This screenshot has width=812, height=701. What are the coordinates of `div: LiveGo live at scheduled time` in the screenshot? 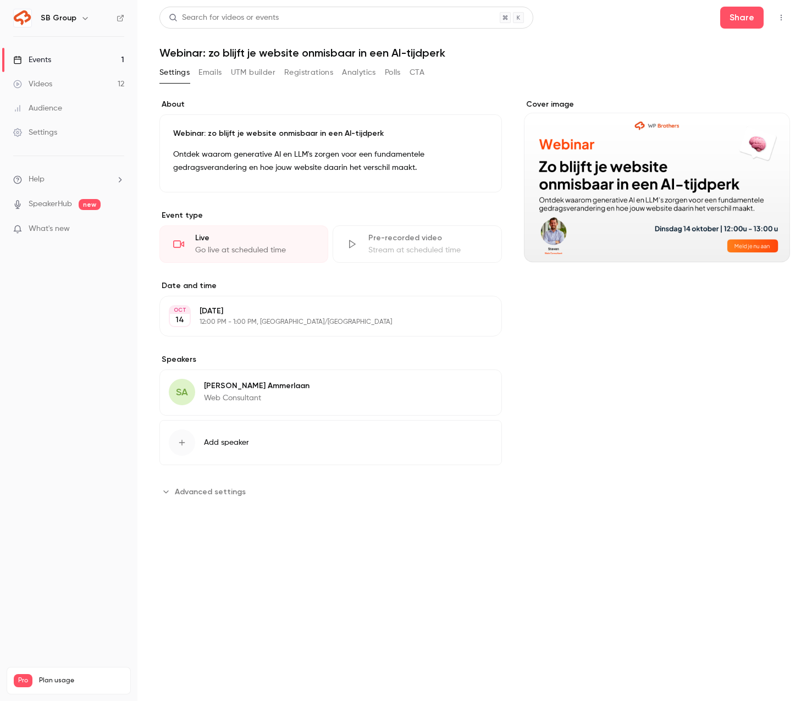 It's located at (244, 244).